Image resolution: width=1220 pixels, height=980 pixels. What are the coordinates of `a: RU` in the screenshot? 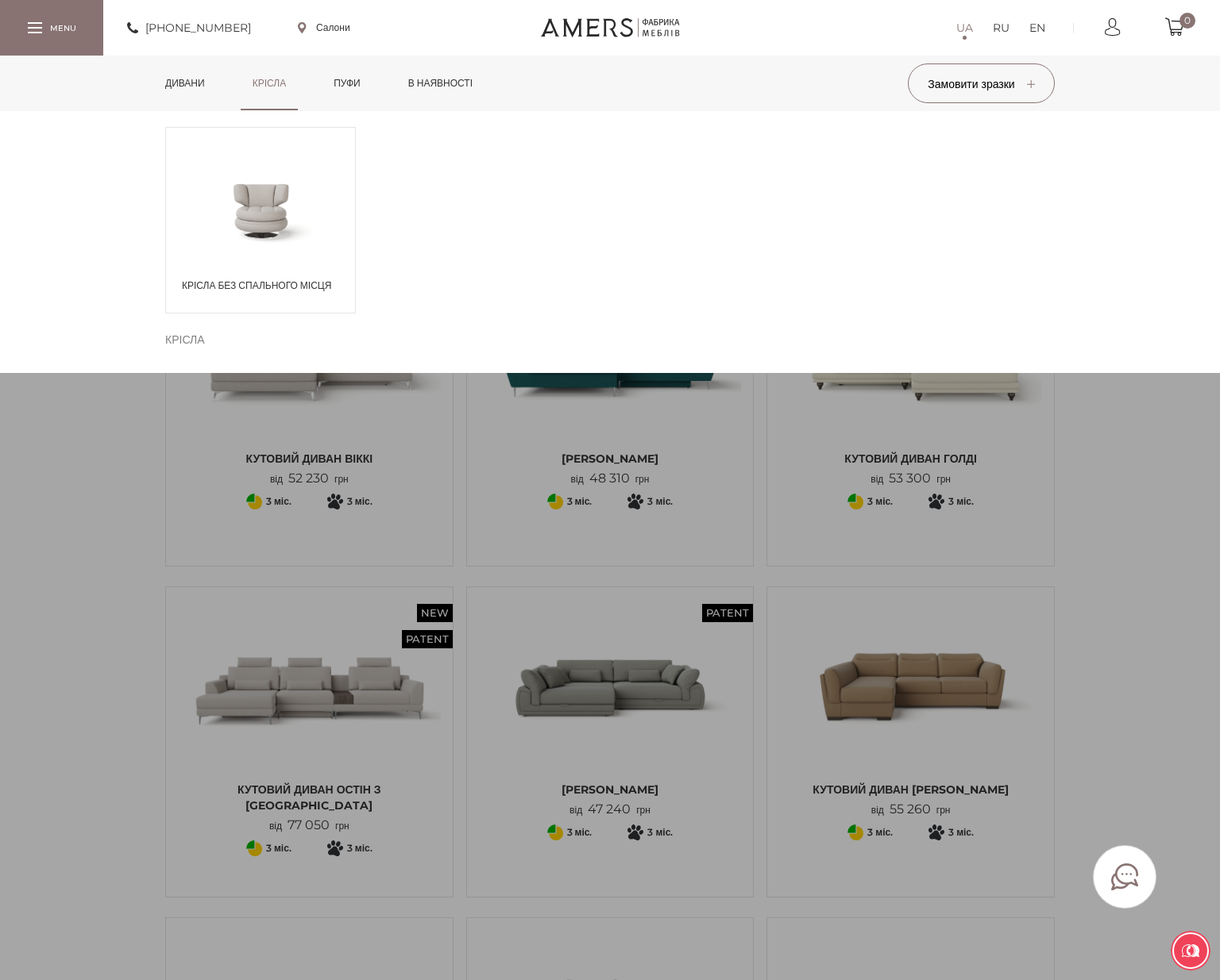 It's located at (1000, 28).